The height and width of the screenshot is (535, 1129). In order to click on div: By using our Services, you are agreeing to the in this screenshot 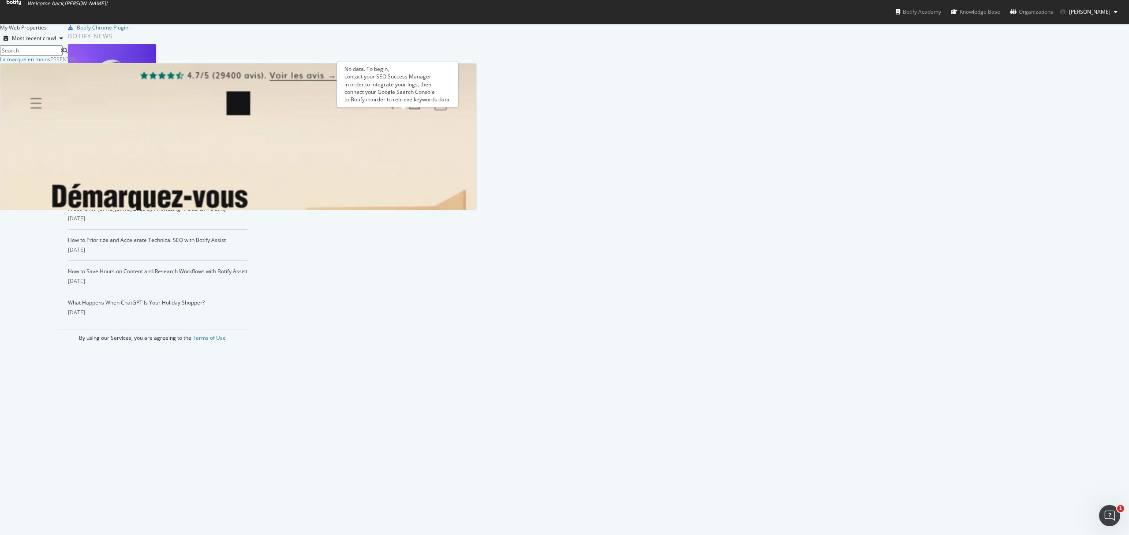, I will do `click(152, 336)`.